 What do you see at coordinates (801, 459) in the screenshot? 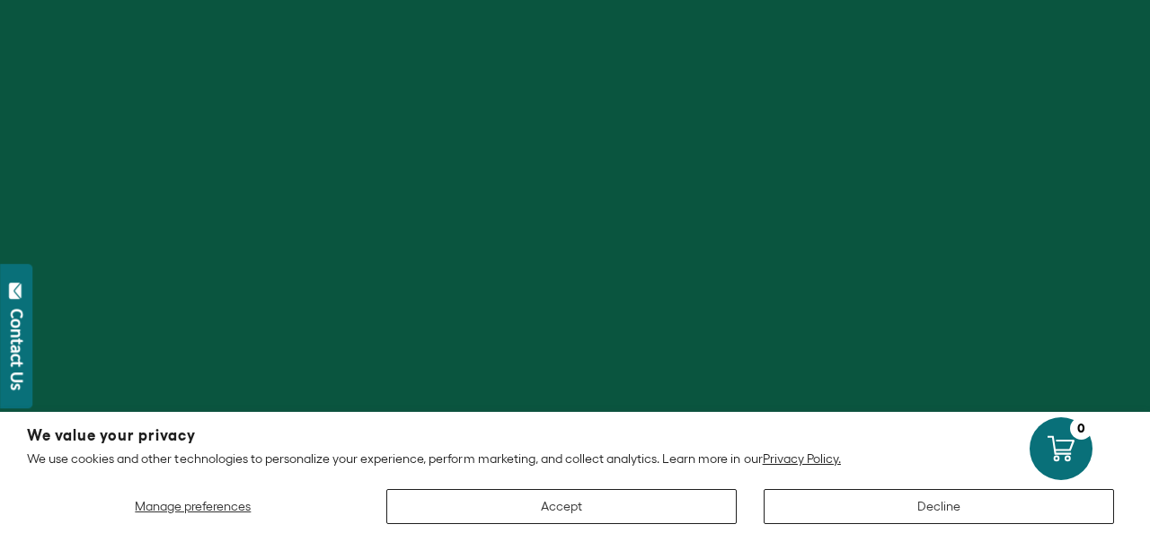
I see `a: Privacy Policy.` at bounding box center [801, 459].